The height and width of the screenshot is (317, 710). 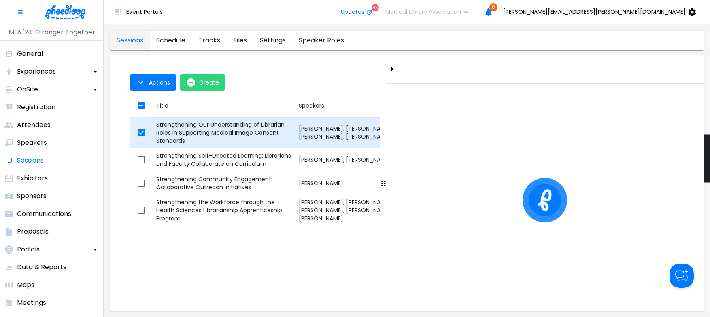 I want to click on p: Registration, so click(x=36, y=107).